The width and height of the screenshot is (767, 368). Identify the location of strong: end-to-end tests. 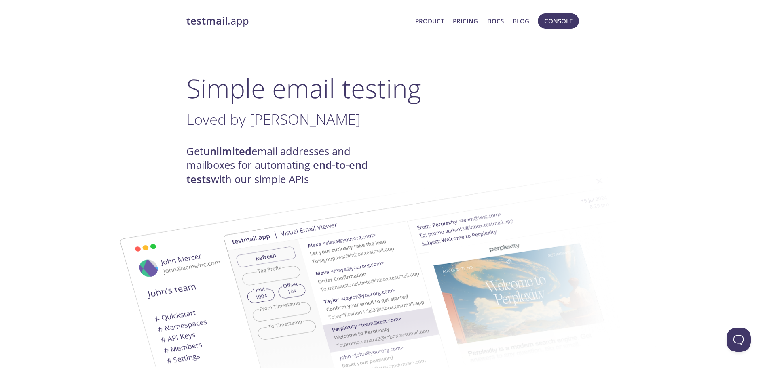
(277, 172).